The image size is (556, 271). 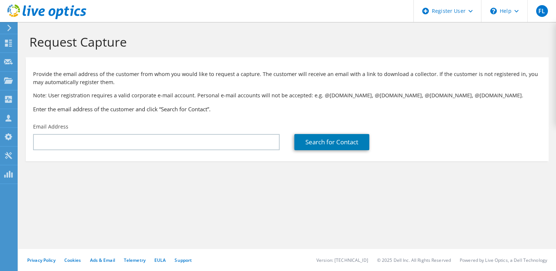 I want to click on a: Search for Contact, so click(x=332, y=142).